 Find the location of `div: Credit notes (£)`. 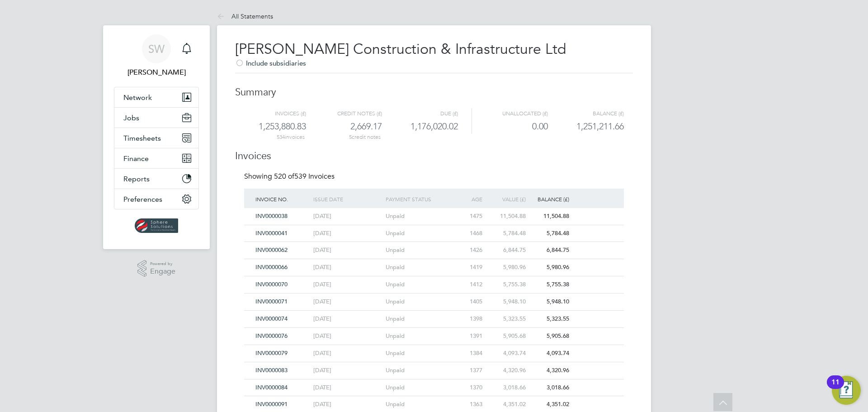

div: Credit notes (£) is located at coordinates (344, 113).